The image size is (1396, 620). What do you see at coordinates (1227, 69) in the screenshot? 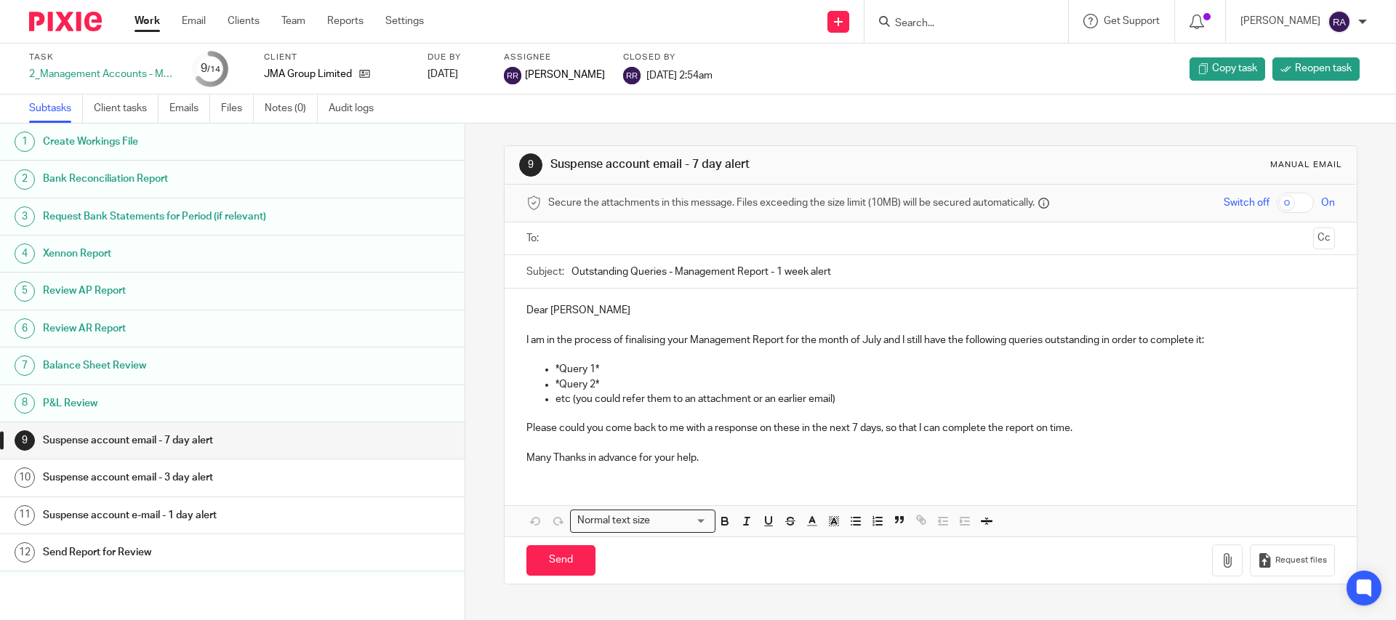
I see `a: Copy task` at bounding box center [1227, 69].